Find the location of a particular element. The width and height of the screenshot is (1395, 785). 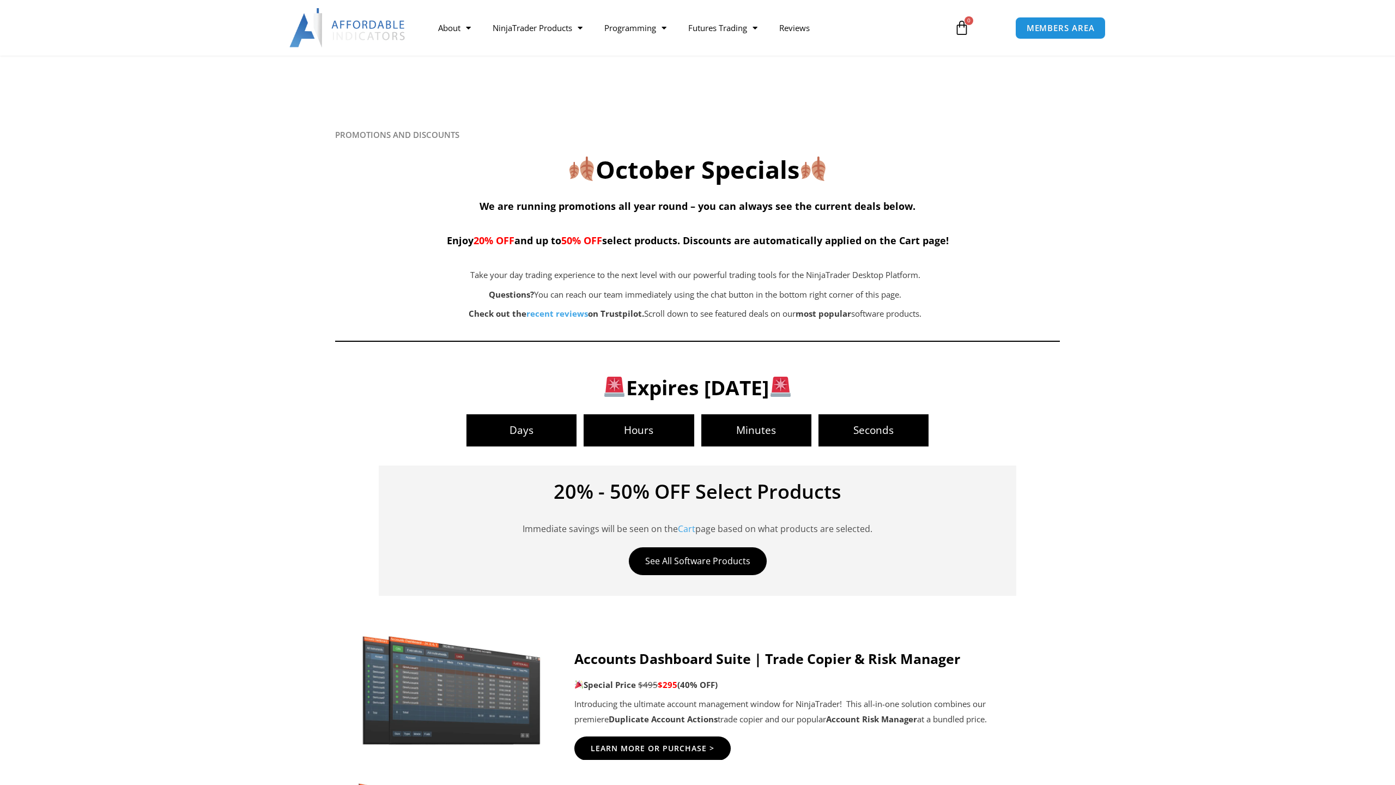

h6: PROMOTIONS AND DISCOUNTS is located at coordinates (697, 135).